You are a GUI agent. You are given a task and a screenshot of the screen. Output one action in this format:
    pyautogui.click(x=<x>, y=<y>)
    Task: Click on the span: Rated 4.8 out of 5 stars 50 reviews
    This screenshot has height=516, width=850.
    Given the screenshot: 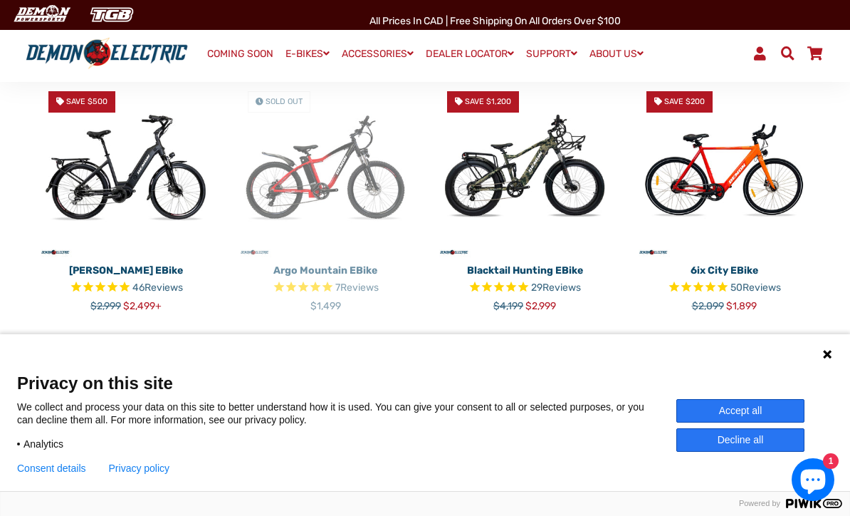 What is the action you would take?
    pyautogui.click(x=724, y=288)
    